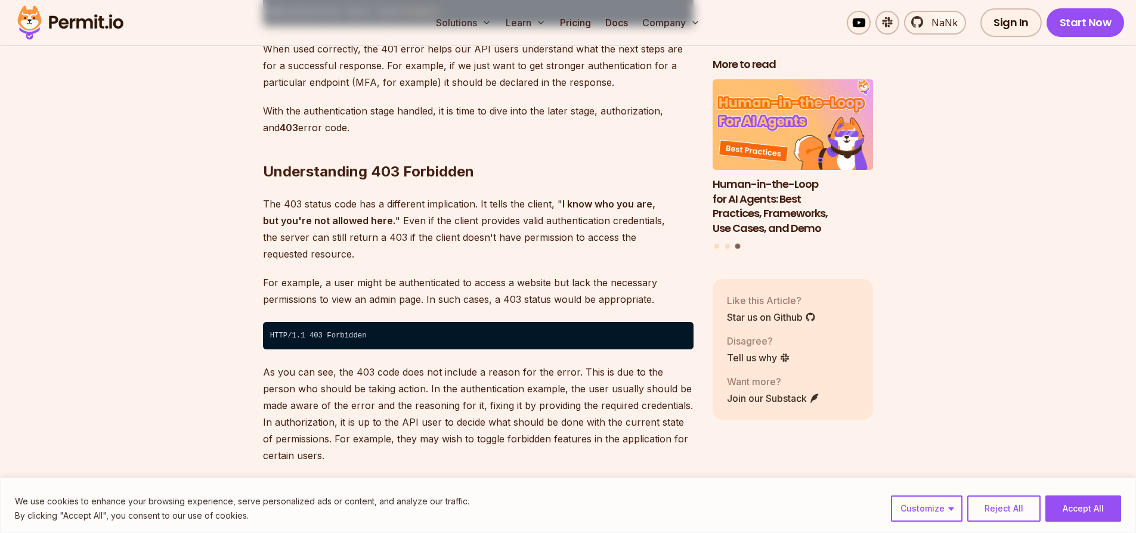  Describe the element at coordinates (1004, 509) in the screenshot. I see `button: Reject All` at that location.